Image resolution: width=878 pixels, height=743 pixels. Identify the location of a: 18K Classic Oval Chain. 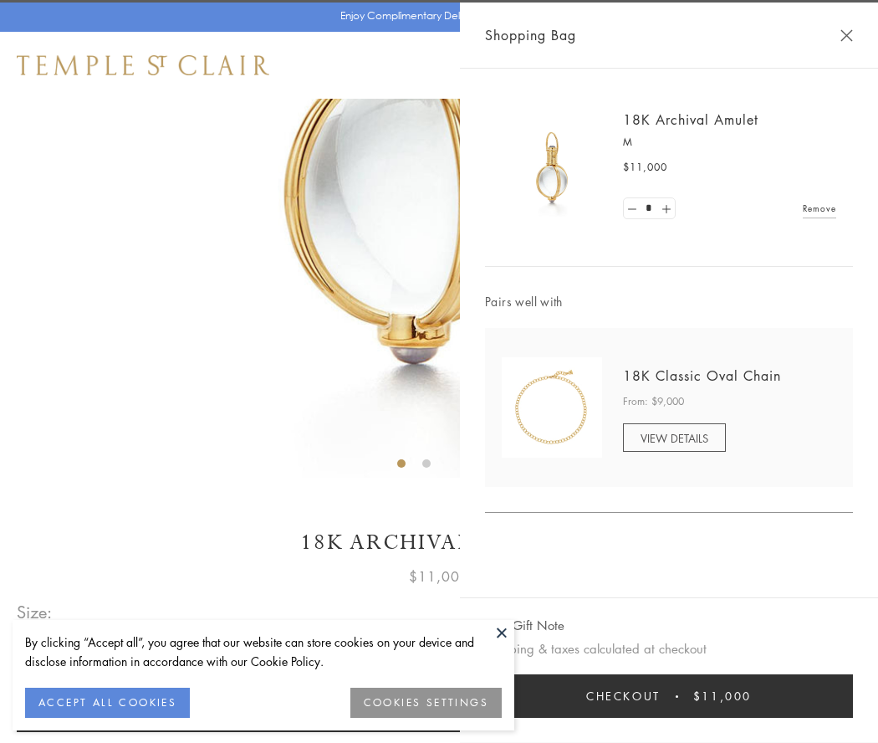
(702, 376).